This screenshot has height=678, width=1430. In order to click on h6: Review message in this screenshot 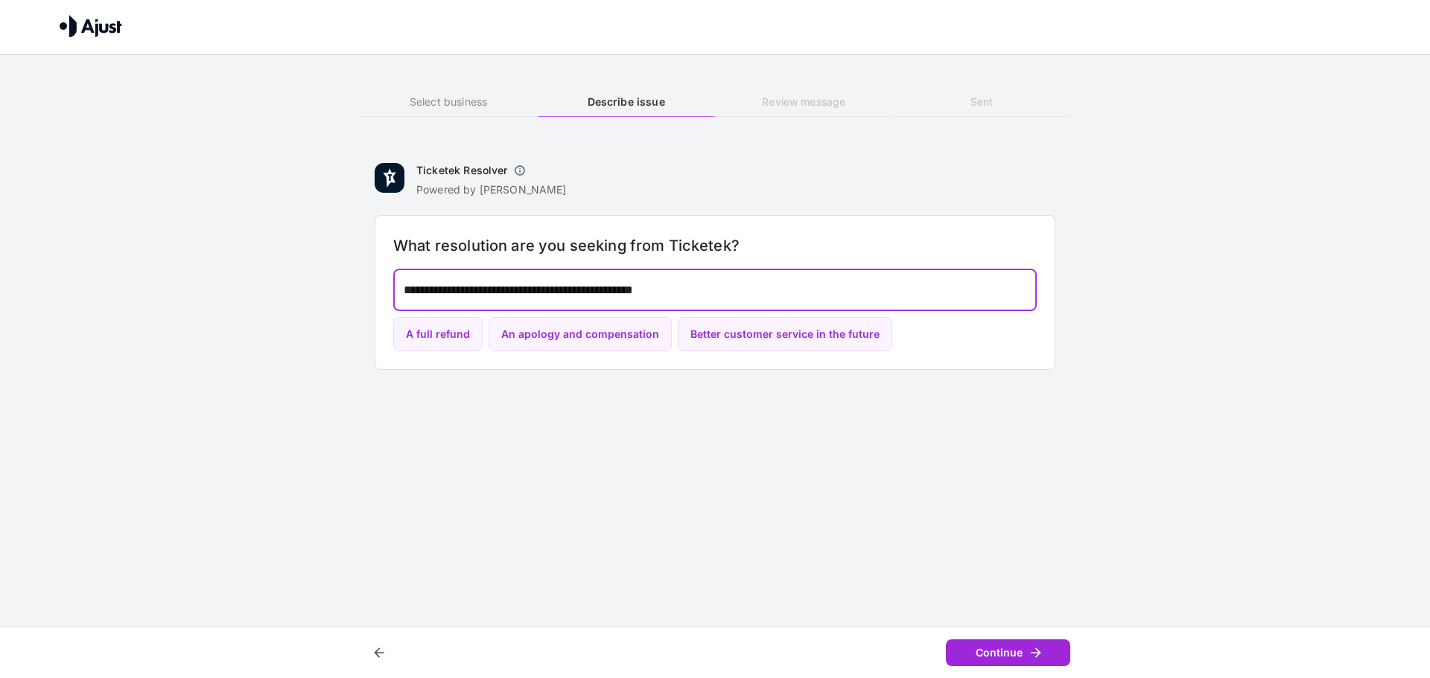, I will do `click(804, 102)`.